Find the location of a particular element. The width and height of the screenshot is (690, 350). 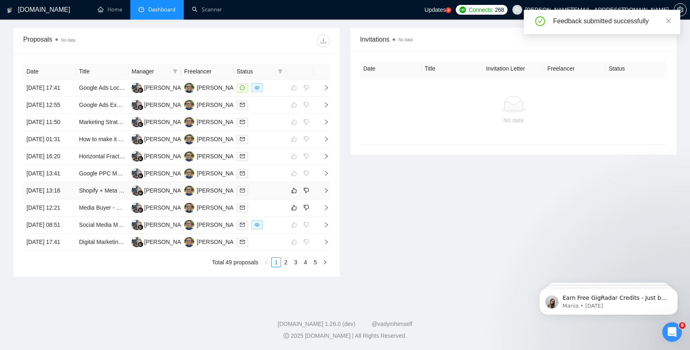

li: 5 is located at coordinates (315, 262).